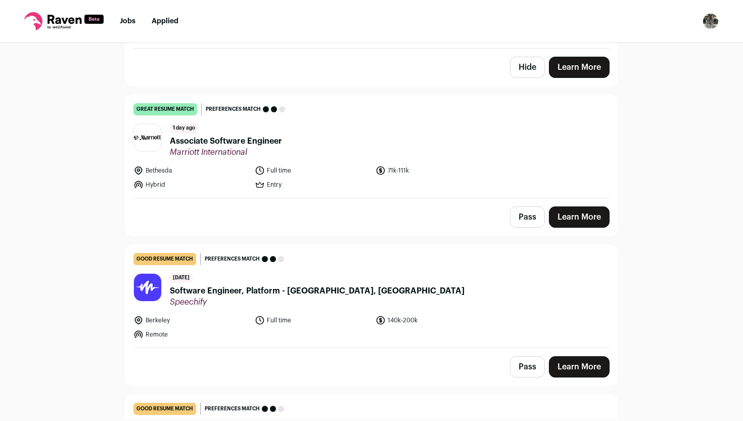  Describe the element at coordinates (165, 109) in the screenshot. I see `div: great resume match` at that location.